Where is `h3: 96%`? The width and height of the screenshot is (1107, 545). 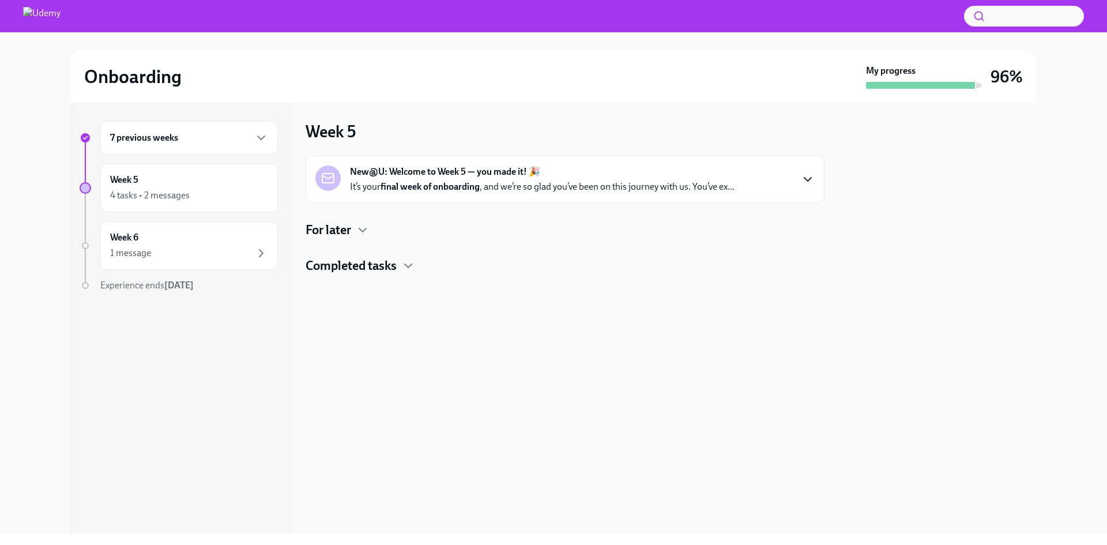
h3: 96% is located at coordinates (1007, 77).